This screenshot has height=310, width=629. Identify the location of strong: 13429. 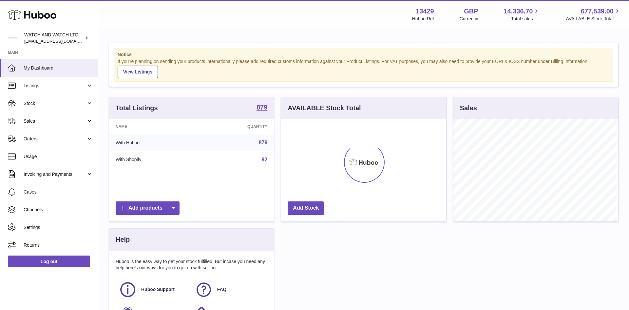
(425, 11).